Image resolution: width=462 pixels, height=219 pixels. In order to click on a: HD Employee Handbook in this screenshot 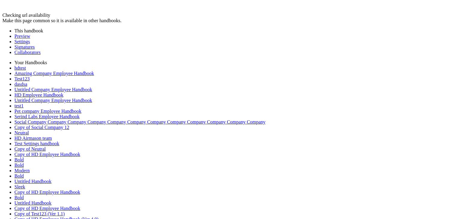, I will do `click(39, 95)`.